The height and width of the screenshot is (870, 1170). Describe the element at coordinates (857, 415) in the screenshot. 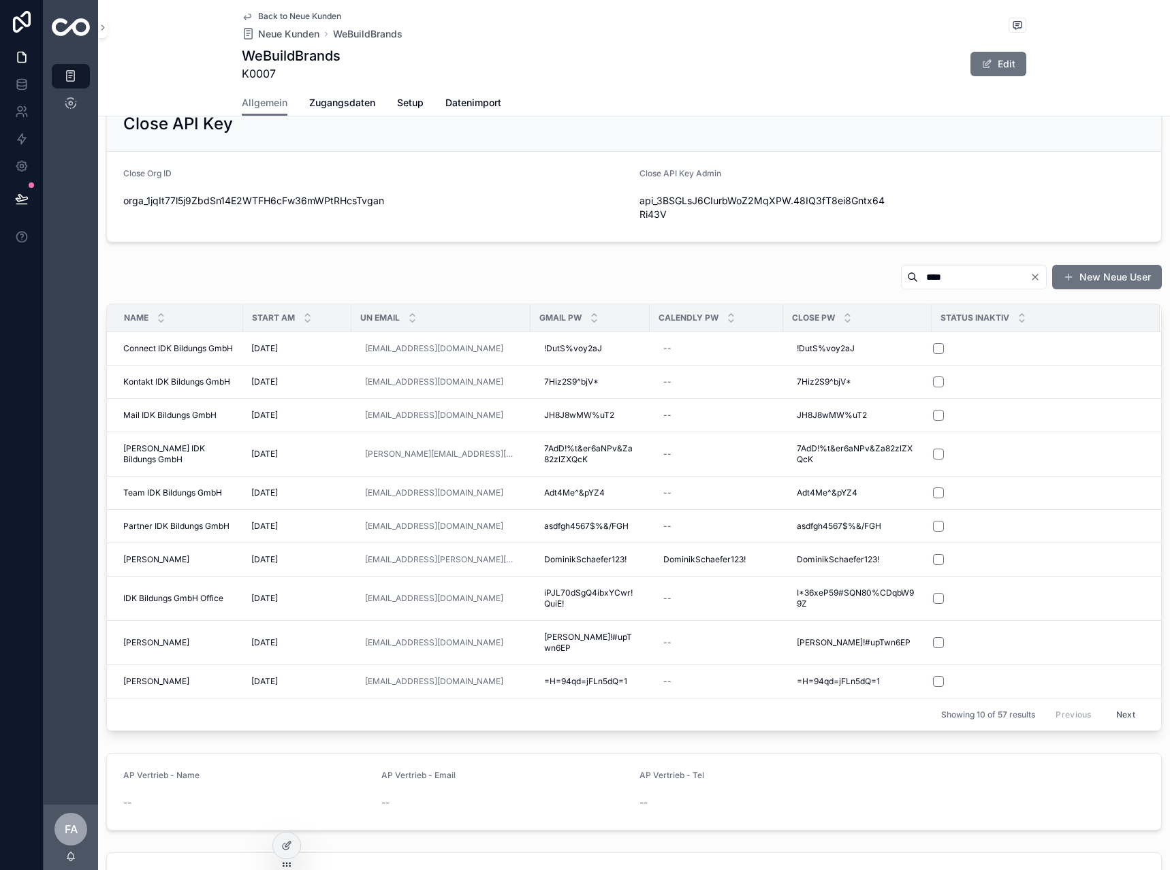

I see `a: JH8J8wMW%uT2` at that location.